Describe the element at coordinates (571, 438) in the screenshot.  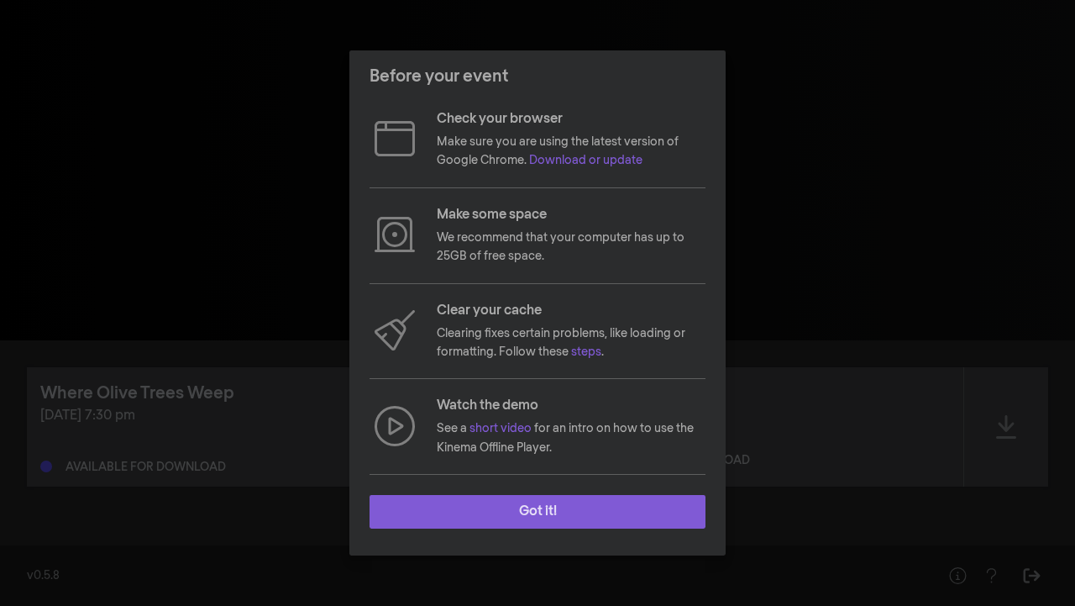
I see `p: See a for an intro on how to use the Kinema Offline Player.` at that location.